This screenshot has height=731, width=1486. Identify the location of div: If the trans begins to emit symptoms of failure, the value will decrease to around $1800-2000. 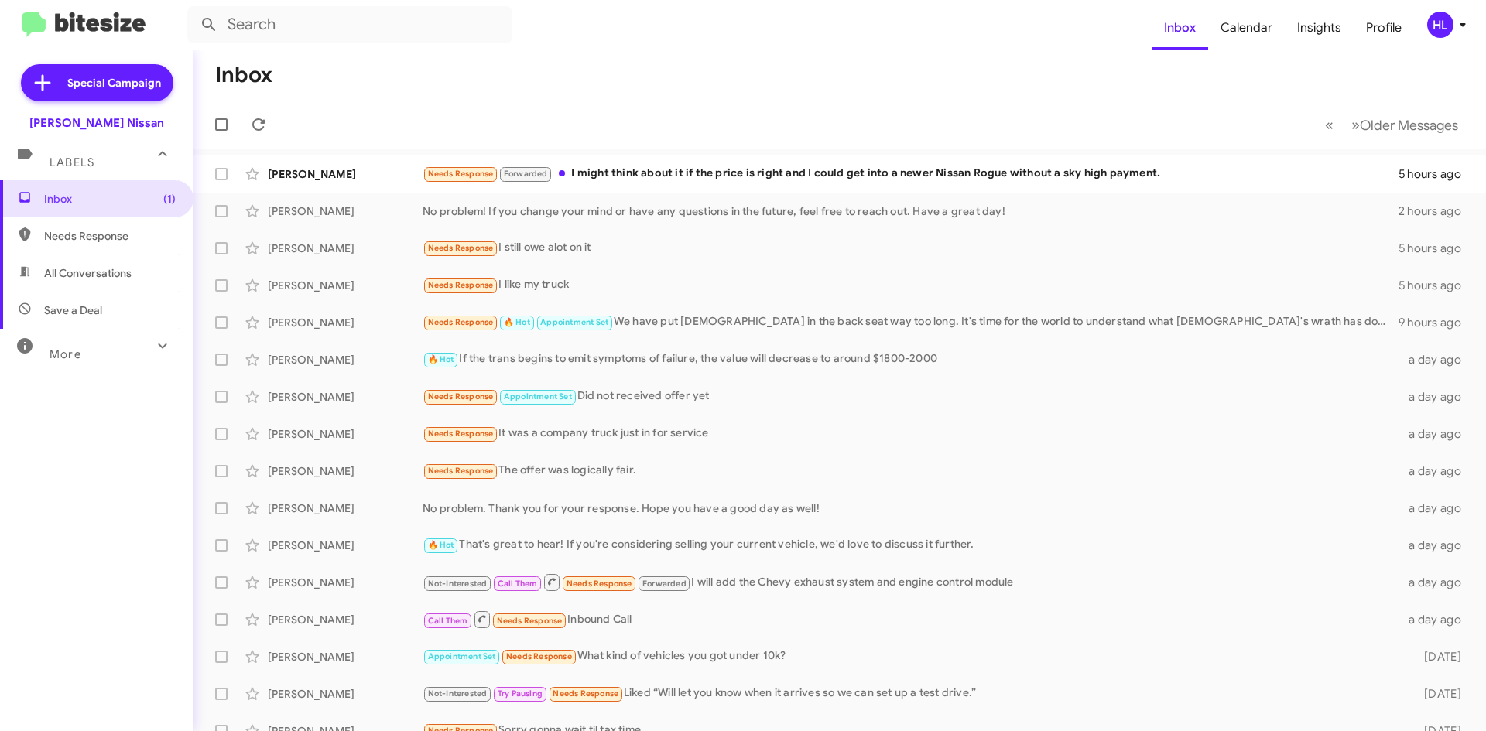
(911, 359).